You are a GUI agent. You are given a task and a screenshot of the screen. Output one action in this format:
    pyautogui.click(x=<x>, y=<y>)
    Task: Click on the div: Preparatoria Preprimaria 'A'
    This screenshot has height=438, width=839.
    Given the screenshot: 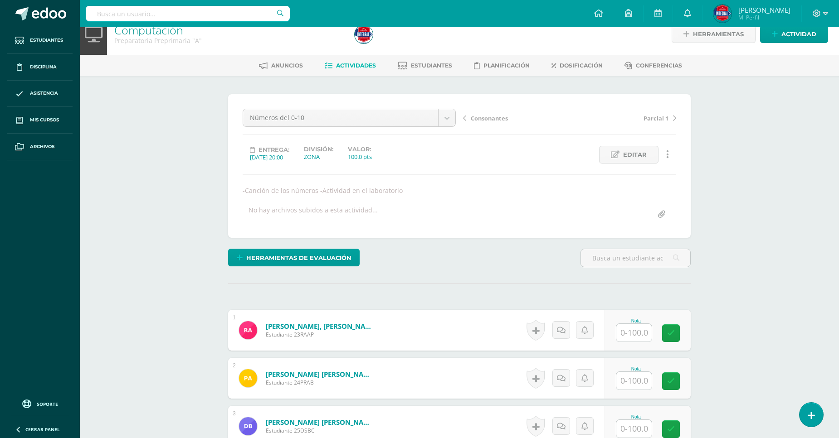 What is the action you would take?
    pyautogui.click(x=229, y=40)
    